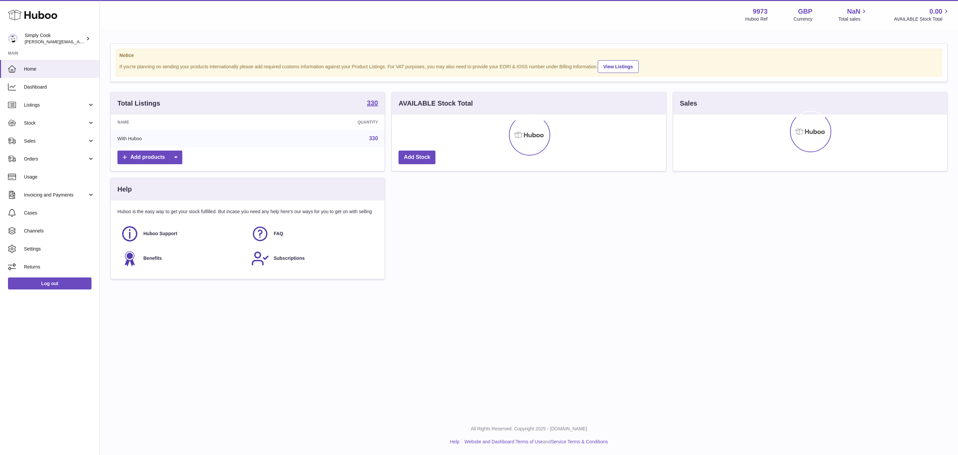 This screenshot has width=958, height=455. What do you see at coordinates (760, 11) in the screenshot?
I see `strong: 9973` at bounding box center [760, 11].